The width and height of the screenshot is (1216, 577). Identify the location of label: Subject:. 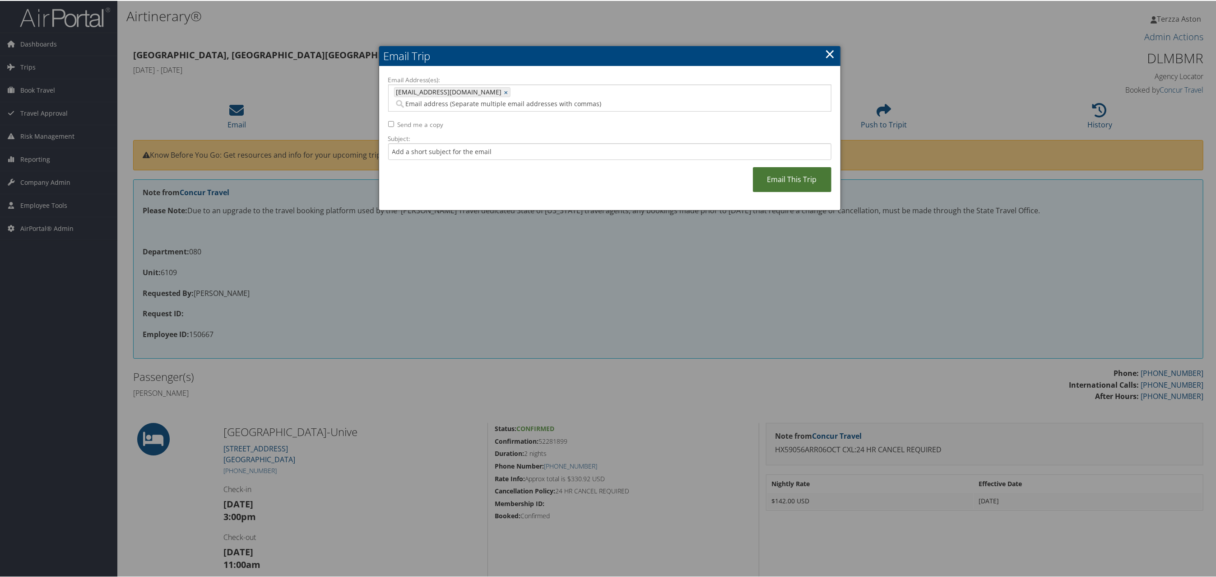
(610, 138).